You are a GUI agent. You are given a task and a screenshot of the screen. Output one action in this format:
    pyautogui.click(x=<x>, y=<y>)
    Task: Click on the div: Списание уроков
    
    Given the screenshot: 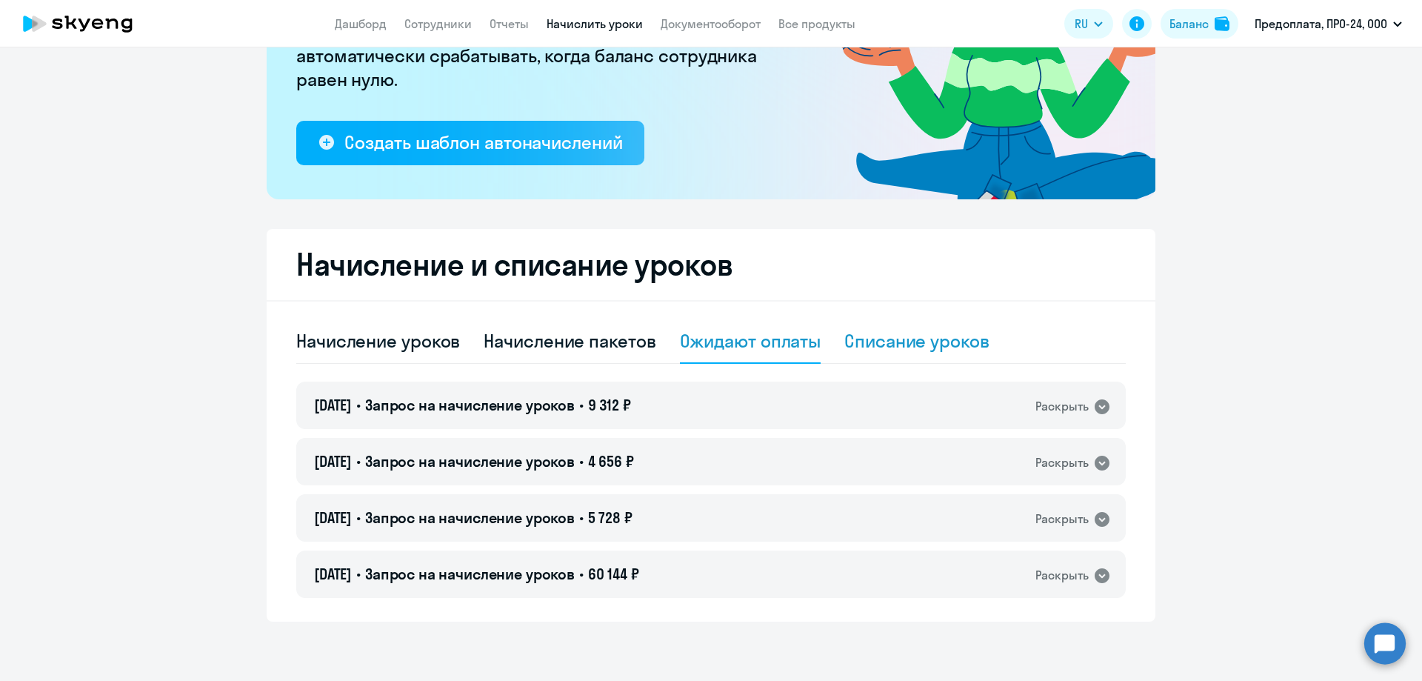 What is the action you would take?
    pyautogui.click(x=917, y=341)
    